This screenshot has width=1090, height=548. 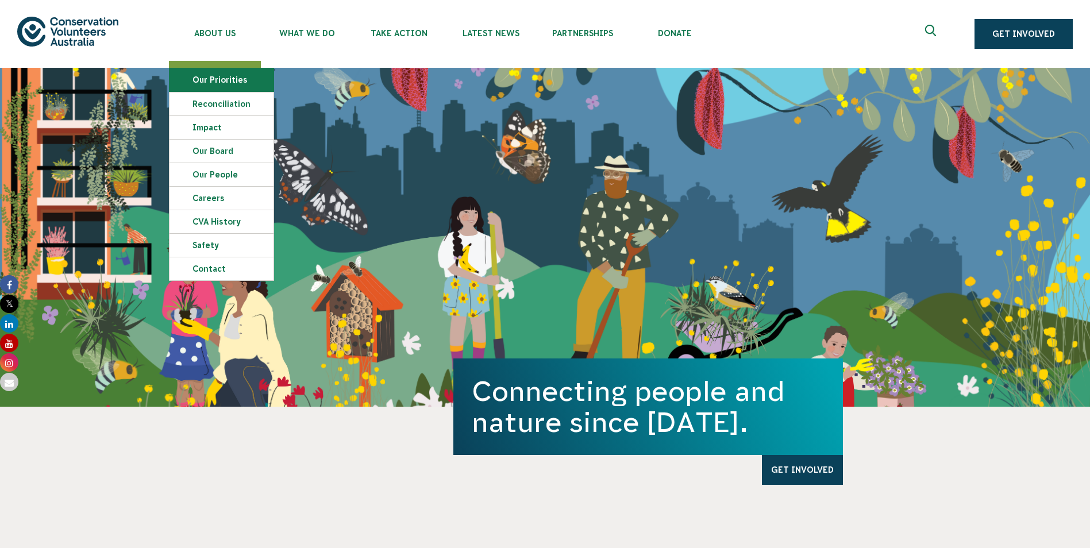 What do you see at coordinates (932, 34) in the screenshot?
I see `button: Expand search box Close search box` at bounding box center [932, 34].